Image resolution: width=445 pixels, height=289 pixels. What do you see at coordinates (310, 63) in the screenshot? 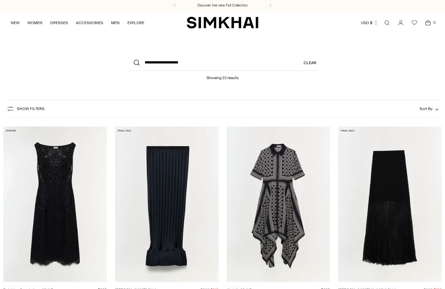
I see `a: Clear` at bounding box center [310, 63].